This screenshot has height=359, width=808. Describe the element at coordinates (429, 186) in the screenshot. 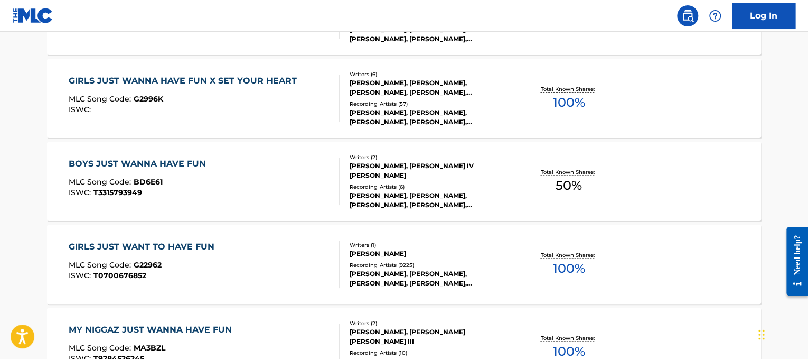

I see `div: Recording Artists ( 6 )` at that location.